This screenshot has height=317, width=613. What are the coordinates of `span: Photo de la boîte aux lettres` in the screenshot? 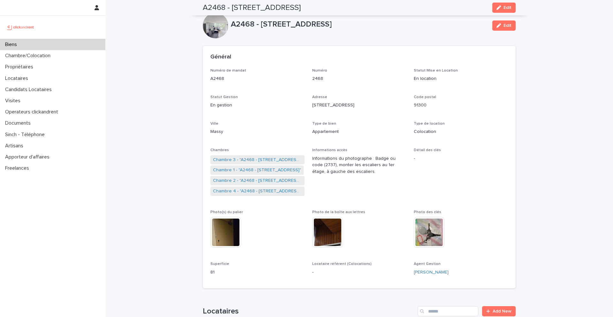 It's located at (339, 212).